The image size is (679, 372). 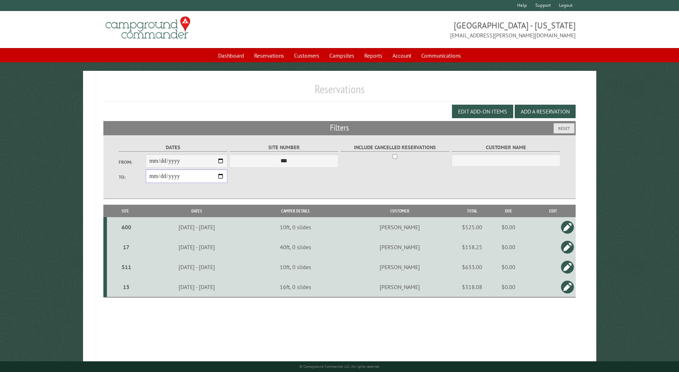 I want to click on label: Customer Name, so click(x=506, y=148).